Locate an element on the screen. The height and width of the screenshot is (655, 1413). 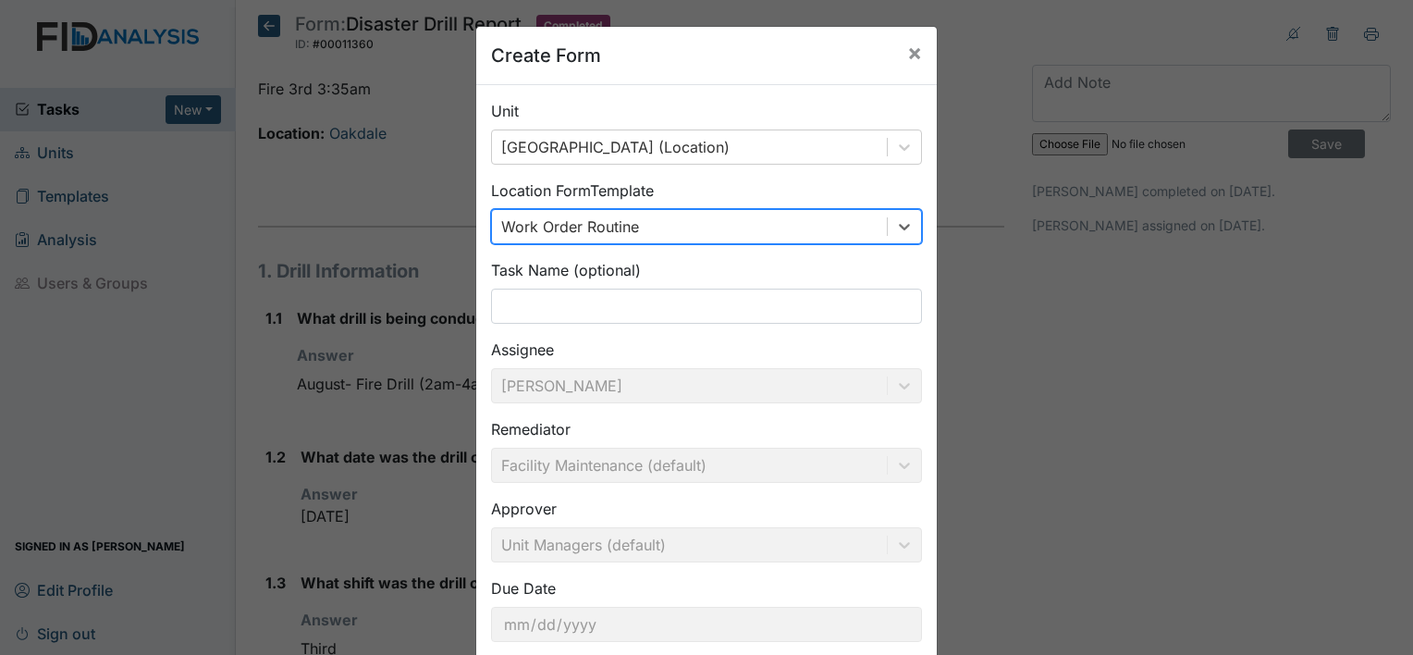
h5: Create Form is located at coordinates (546, 55).